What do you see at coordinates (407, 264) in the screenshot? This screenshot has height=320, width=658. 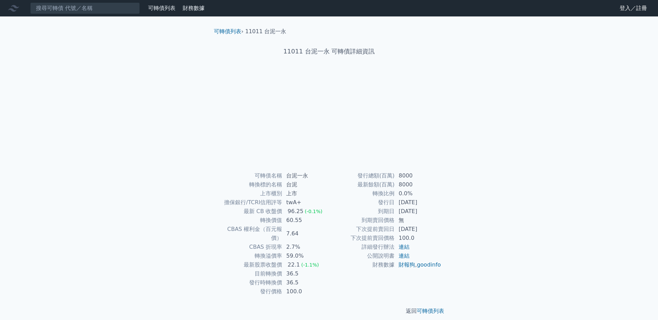 I see `a: 財報狗` at bounding box center [407, 264].